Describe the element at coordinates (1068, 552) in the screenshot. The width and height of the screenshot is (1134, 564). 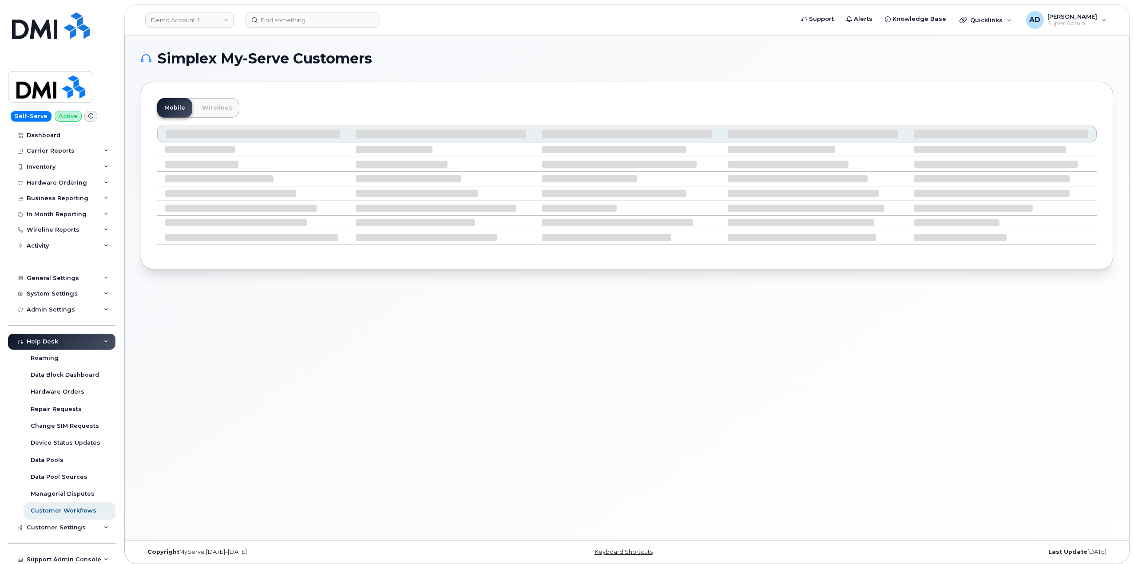
I see `strong: Last Update` at that location.